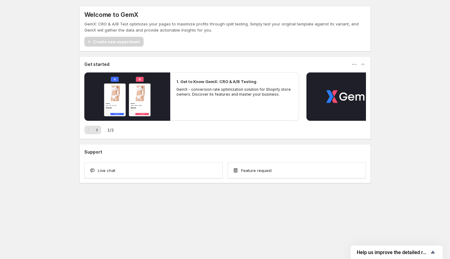 The width and height of the screenshot is (450, 259). I want to click on span: Live chat, so click(106, 170).